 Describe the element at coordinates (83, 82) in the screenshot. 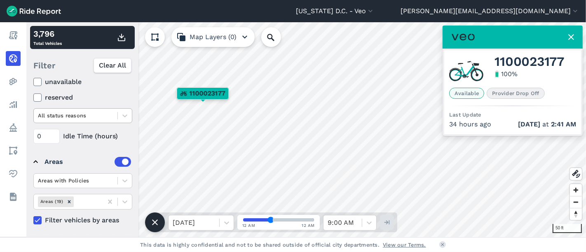

I see `label: unavailable` at that location.